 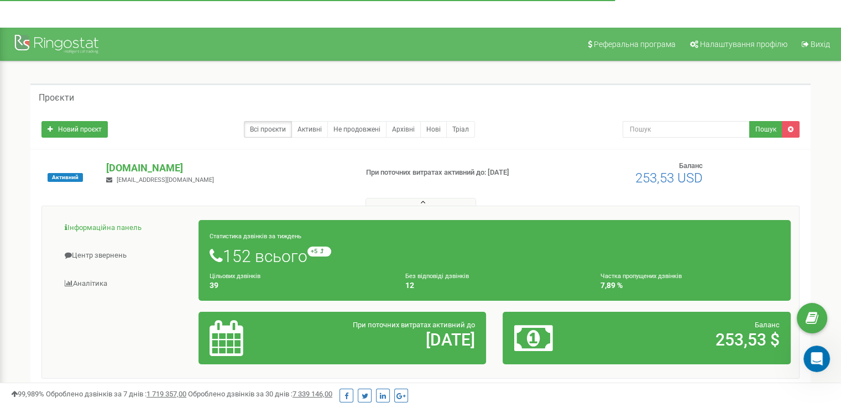 I want to click on a: Аналiтика, so click(x=124, y=284).